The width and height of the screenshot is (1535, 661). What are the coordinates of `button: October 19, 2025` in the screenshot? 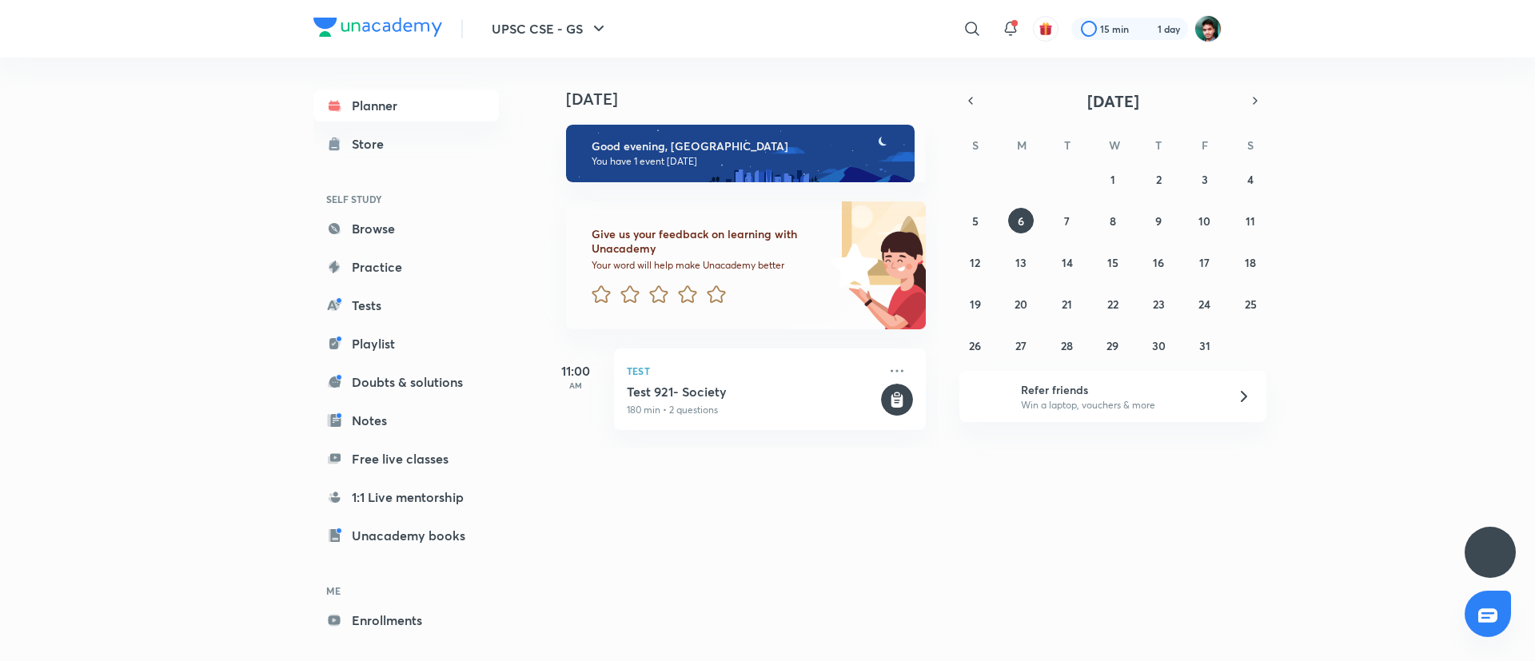 It's located at (976, 304).